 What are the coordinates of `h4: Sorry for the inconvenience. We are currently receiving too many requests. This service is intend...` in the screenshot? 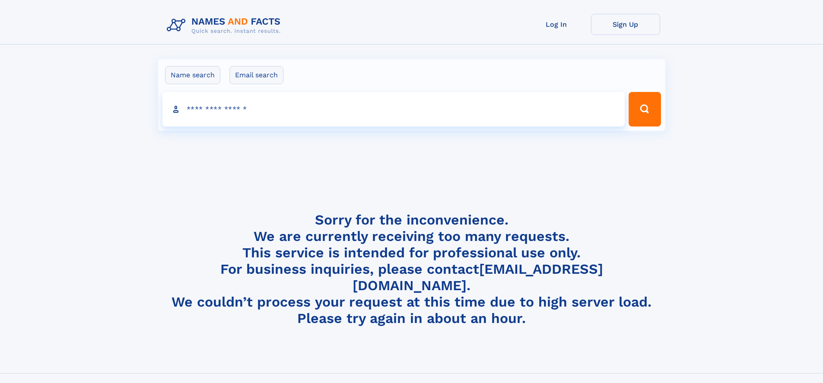 It's located at (412, 269).